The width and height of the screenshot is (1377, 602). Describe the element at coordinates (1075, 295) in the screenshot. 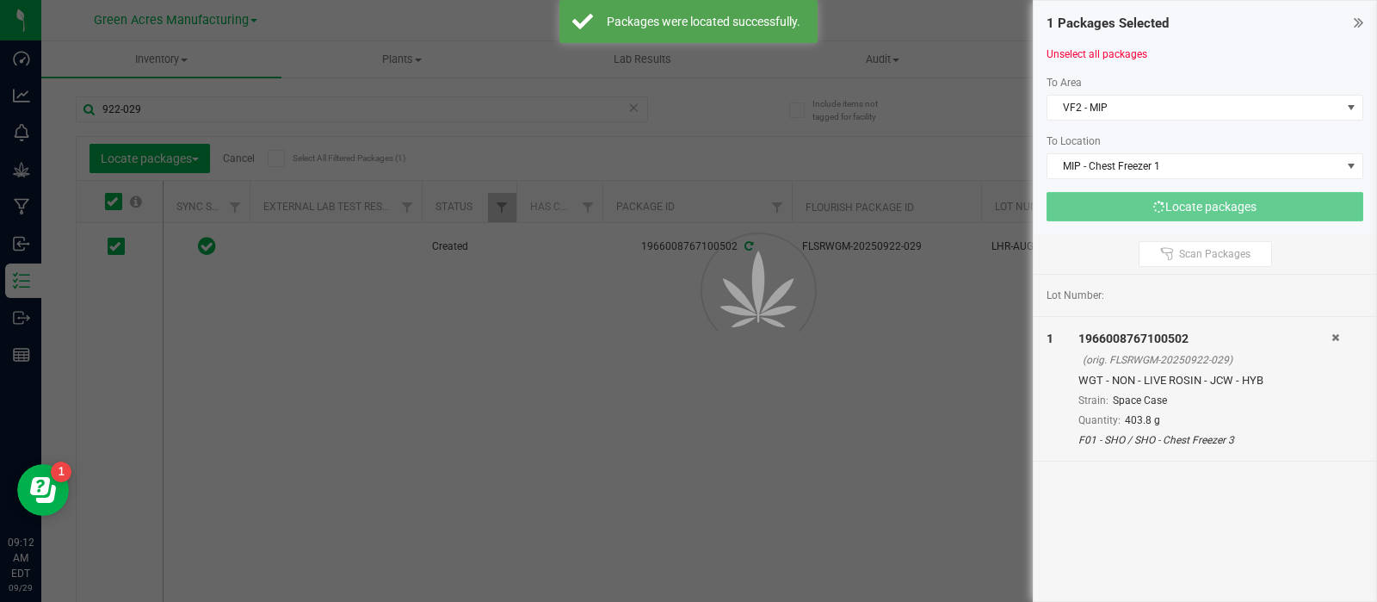

I see `span: Lot Number:` at that location.